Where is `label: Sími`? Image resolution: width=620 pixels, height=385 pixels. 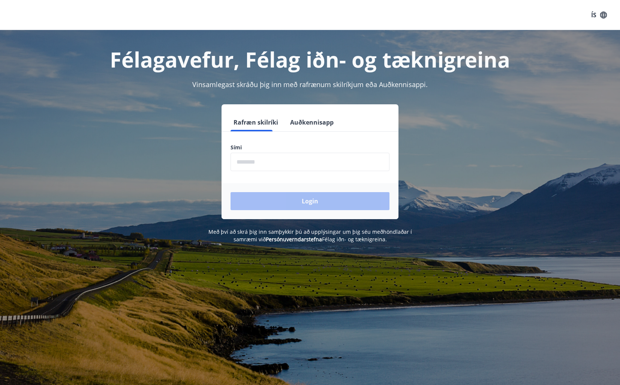
label: Sími is located at coordinates (310, 147).